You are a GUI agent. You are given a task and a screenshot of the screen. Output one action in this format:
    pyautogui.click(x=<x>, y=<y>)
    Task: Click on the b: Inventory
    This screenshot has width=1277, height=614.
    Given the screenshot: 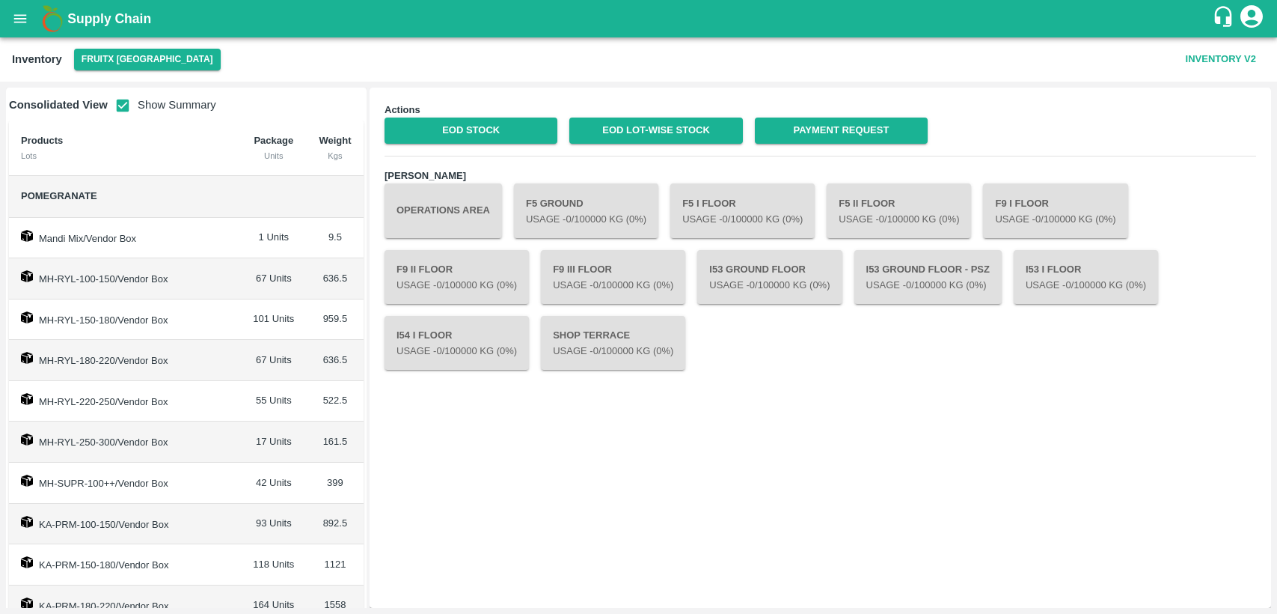 What is the action you would take?
    pyautogui.click(x=37, y=59)
    